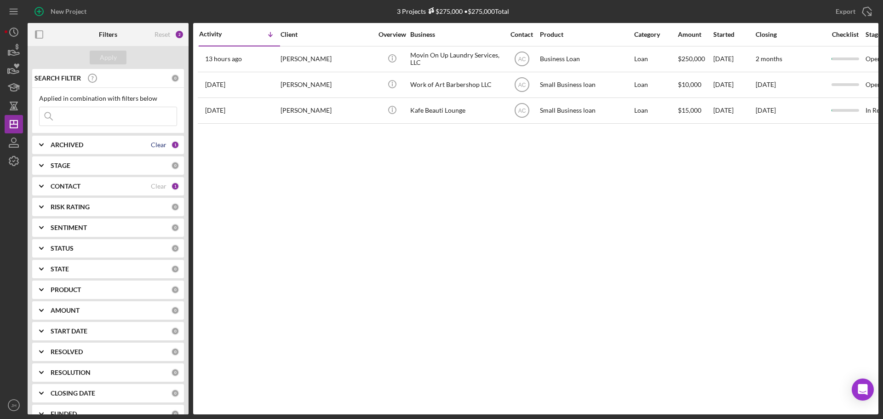 The height and width of the screenshot is (419, 883). I want to click on text: JH, so click(14, 405).